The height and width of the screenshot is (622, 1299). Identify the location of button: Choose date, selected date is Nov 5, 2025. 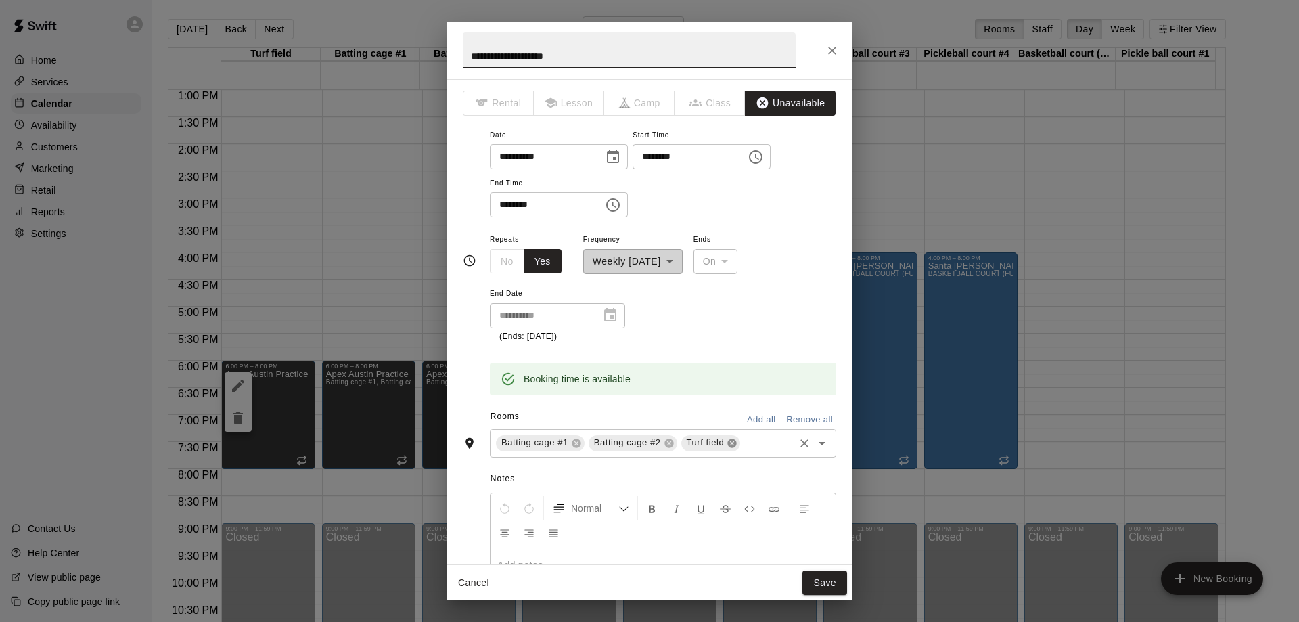
(613, 157).